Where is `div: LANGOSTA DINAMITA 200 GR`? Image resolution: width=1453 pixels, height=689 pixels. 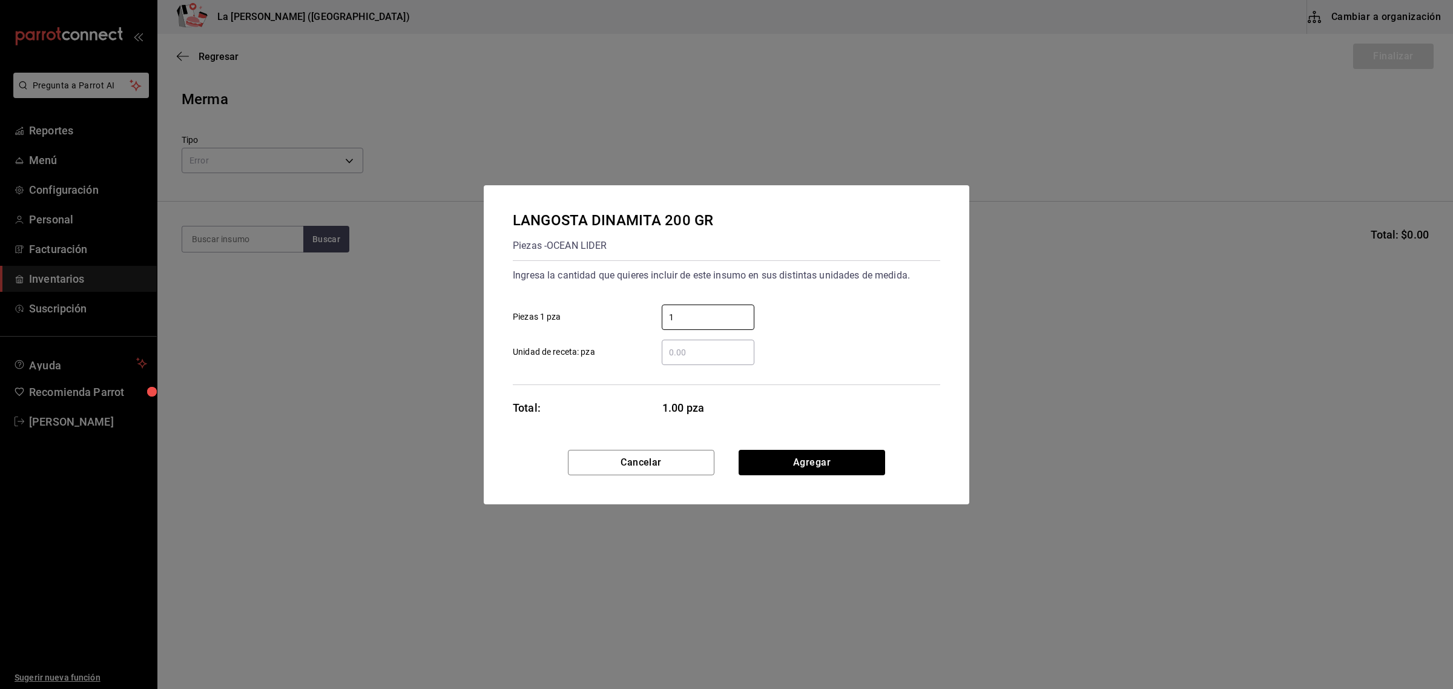
div: LANGOSTA DINAMITA 200 GR is located at coordinates (613, 220).